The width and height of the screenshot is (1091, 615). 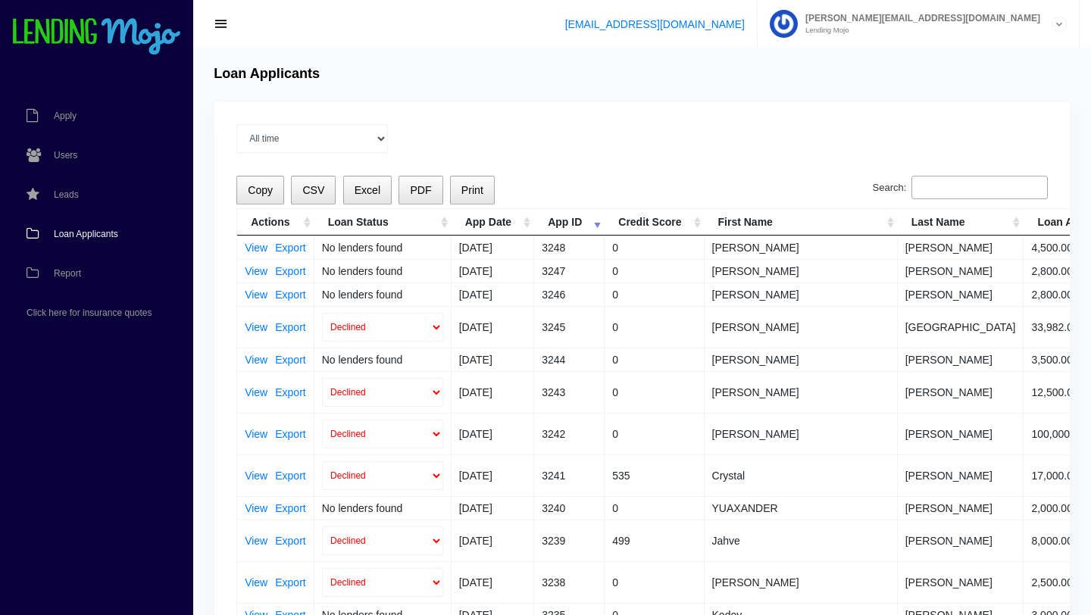 I want to click on td: 3240, so click(x=569, y=508).